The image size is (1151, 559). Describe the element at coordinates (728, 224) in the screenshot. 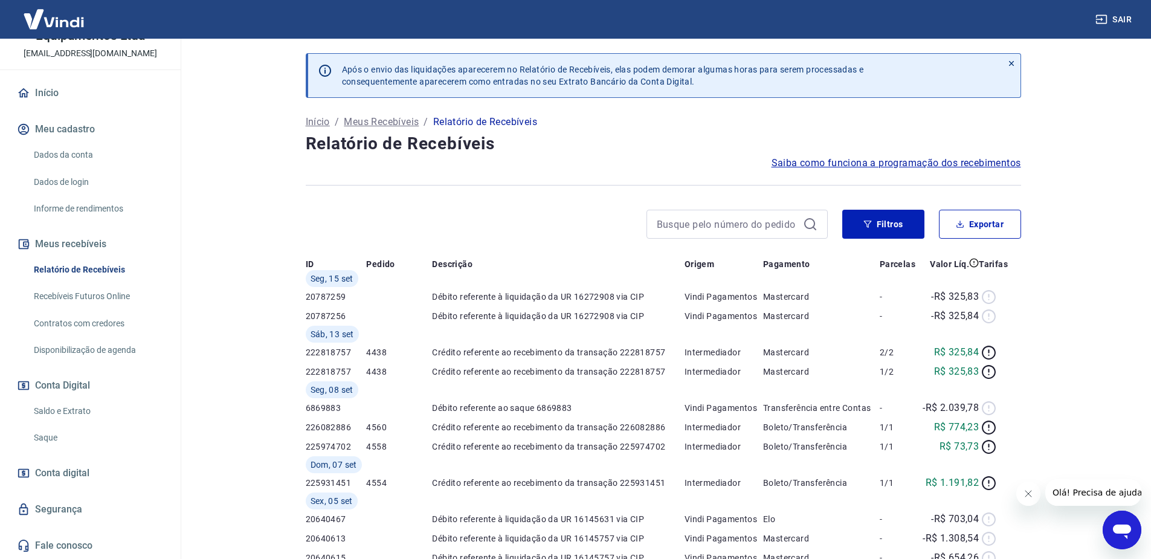

I see `input: Busque pelo número do pedido` at that location.